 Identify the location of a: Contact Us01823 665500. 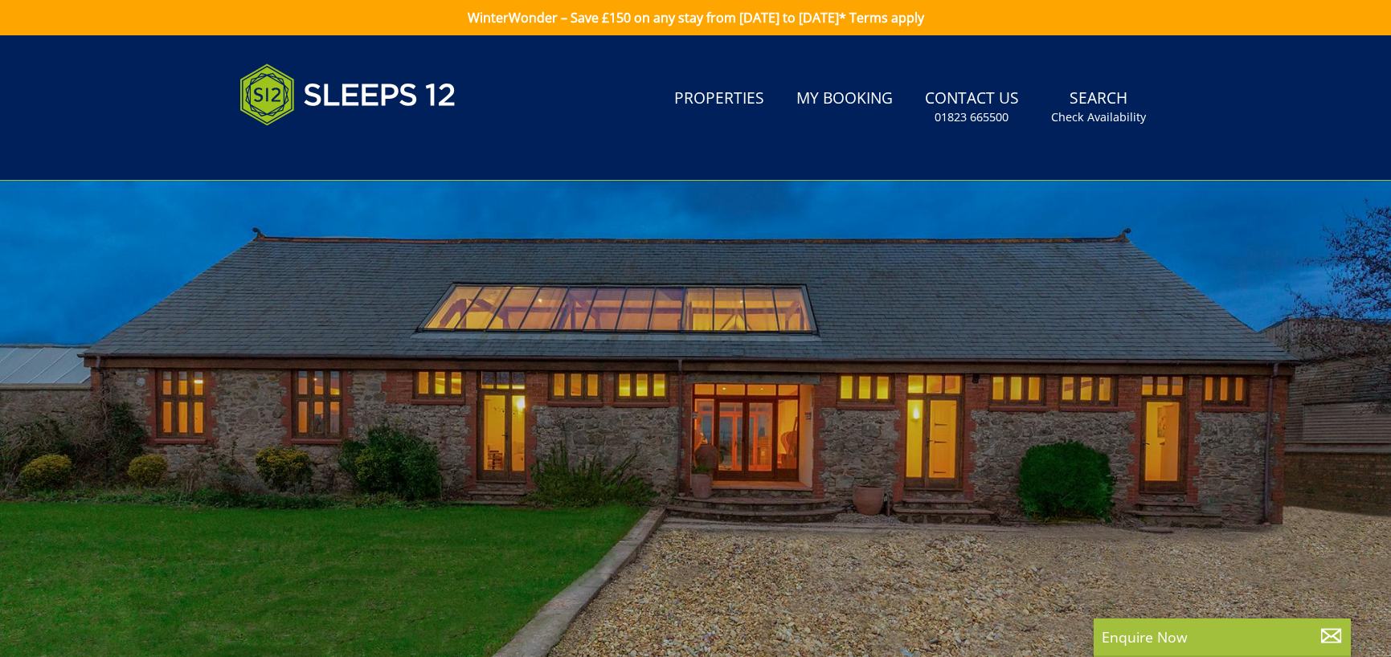
(972, 107).